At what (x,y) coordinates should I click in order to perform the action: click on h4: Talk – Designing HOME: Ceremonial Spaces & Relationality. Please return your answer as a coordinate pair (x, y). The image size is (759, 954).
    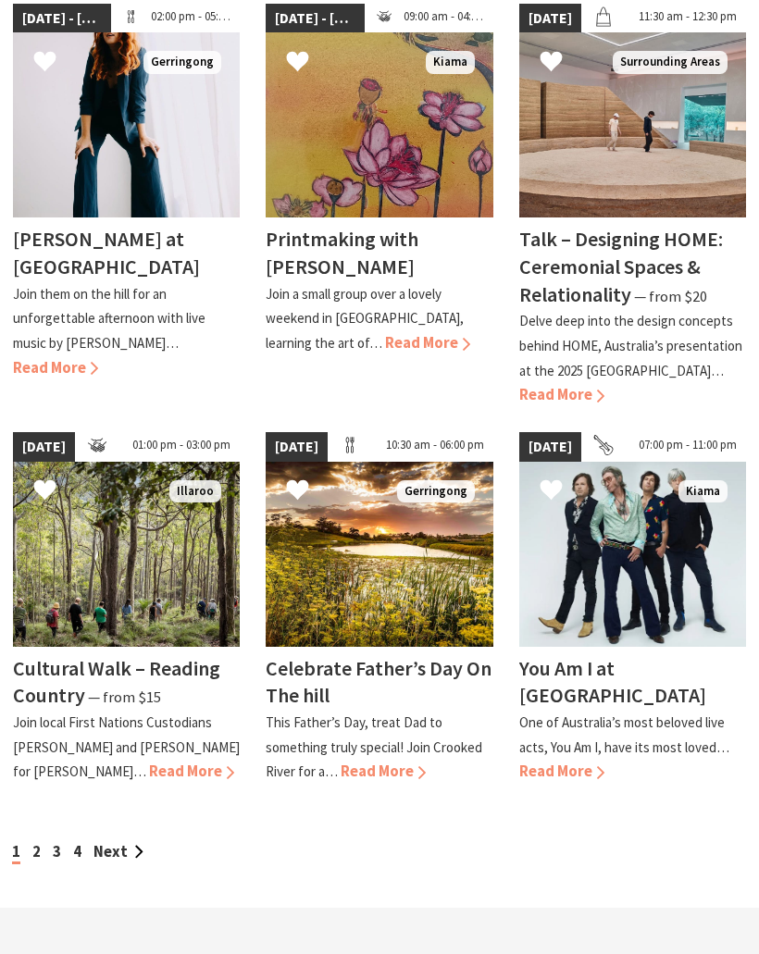
    Looking at the image, I should click on (621, 266).